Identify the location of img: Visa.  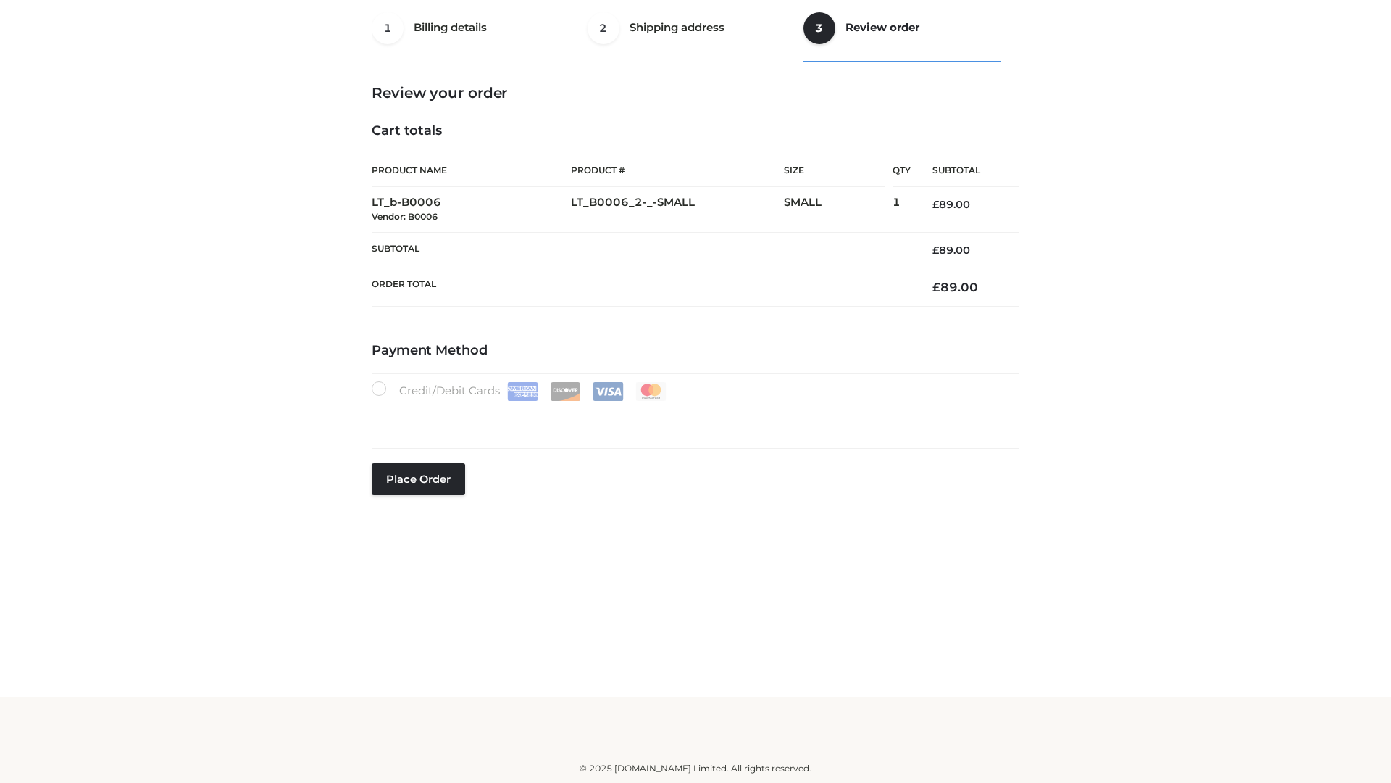
(608, 391).